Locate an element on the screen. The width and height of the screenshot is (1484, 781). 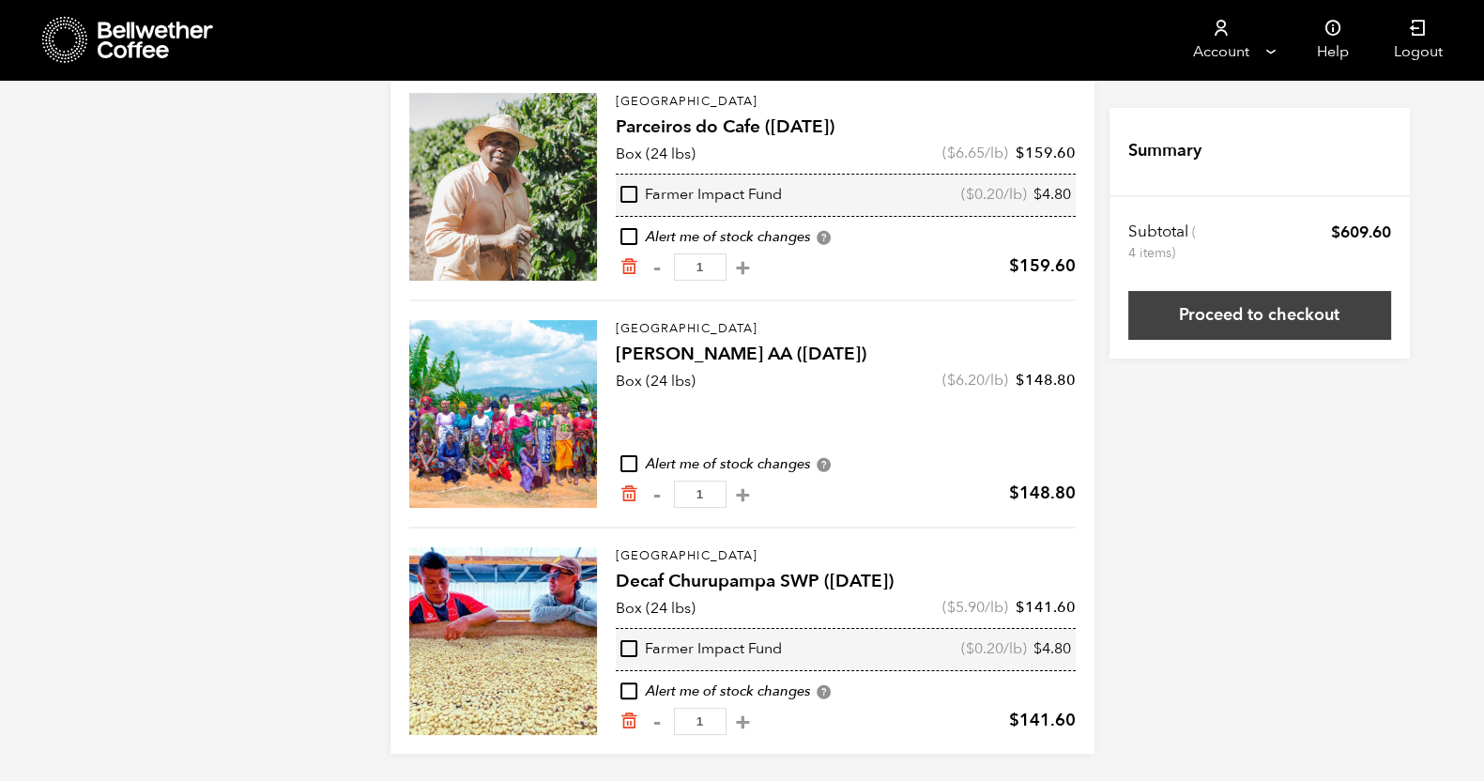
bdi: 609.60 is located at coordinates (1361, 232).